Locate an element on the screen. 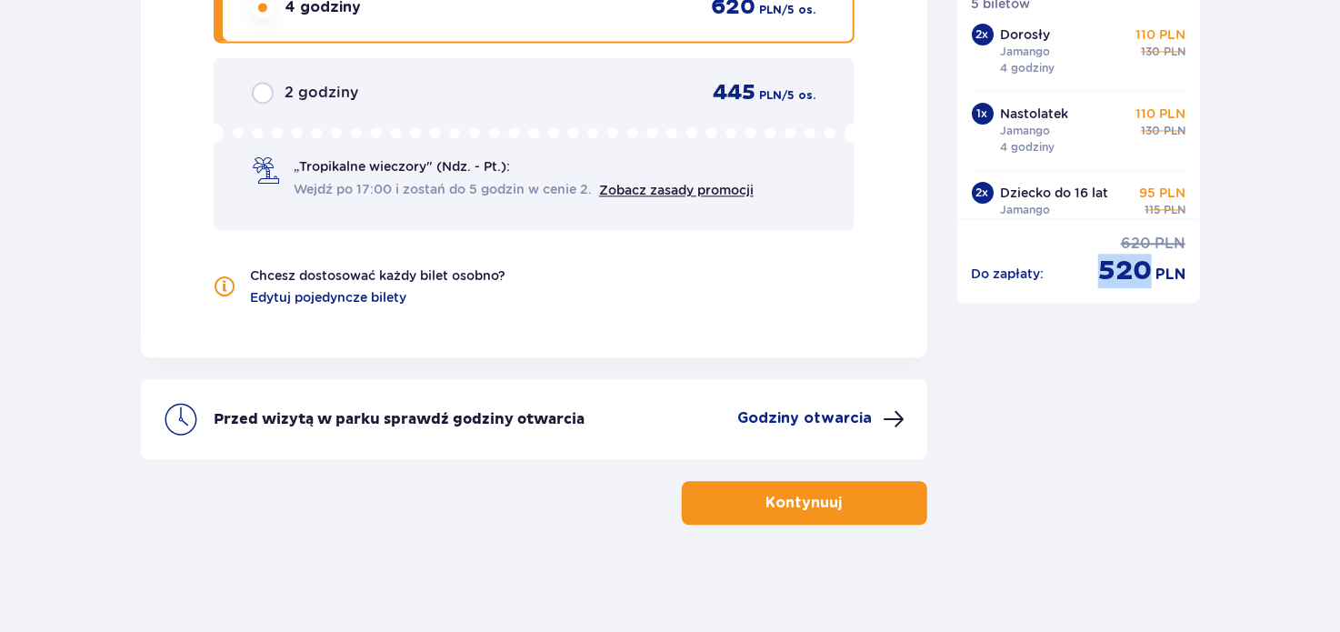 This screenshot has width=1340, height=632. span: Edytuj pojedyncze bilety is located at coordinates (328, 297).